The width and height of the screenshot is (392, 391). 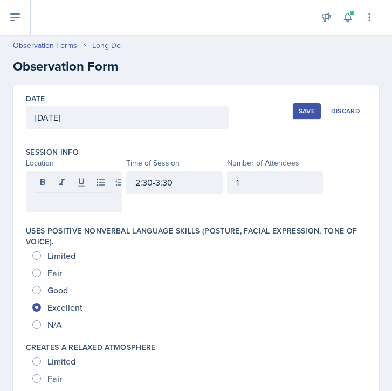 What do you see at coordinates (174, 182) in the screenshot?
I see `p: 2:30-3:30` at bounding box center [174, 182].